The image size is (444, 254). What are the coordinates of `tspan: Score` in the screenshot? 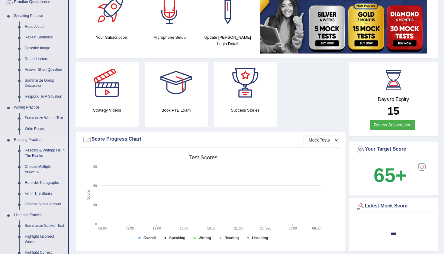 It's located at (89, 195).